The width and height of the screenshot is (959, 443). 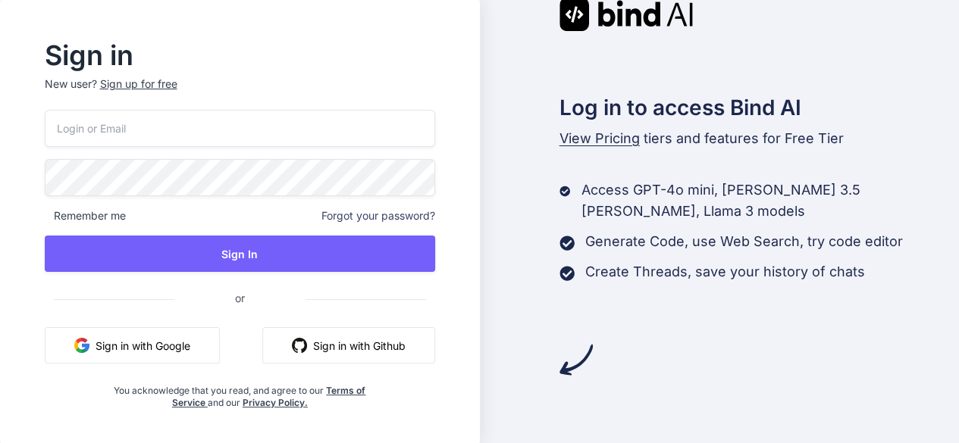 I want to click on img: arrow, so click(x=576, y=360).